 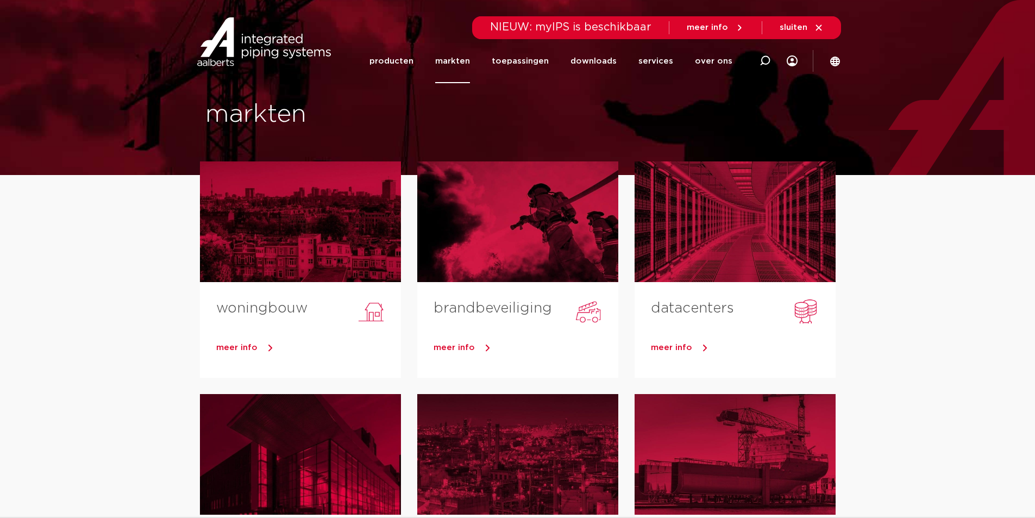 What do you see at coordinates (570, 27) in the screenshot?
I see `span: NIEUW: myIPS is beschikbaar` at bounding box center [570, 27].